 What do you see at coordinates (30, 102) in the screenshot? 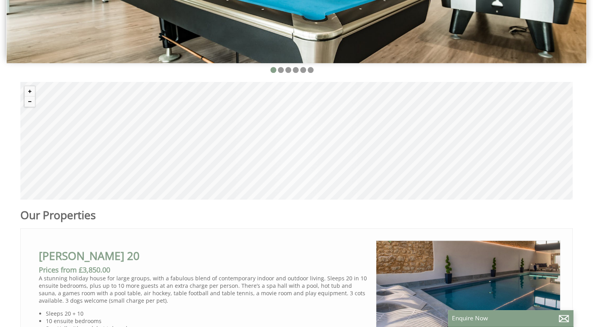
I see `button: Zoom out` at bounding box center [30, 102].